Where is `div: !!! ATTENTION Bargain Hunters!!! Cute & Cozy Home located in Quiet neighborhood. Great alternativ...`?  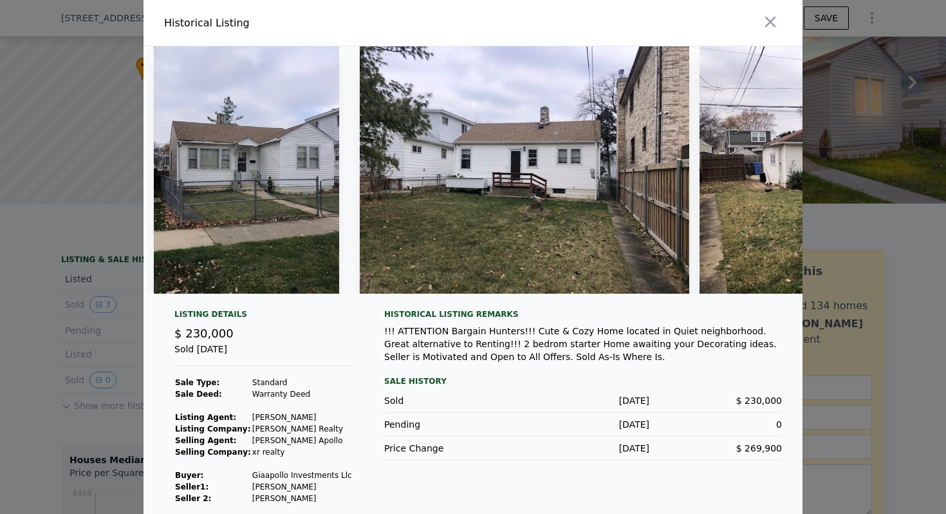 div: !!! ATTENTION Bargain Hunters!!! Cute & Cozy Home located in Quiet neighborhood. Great alternativ... is located at coordinates (583, 344).